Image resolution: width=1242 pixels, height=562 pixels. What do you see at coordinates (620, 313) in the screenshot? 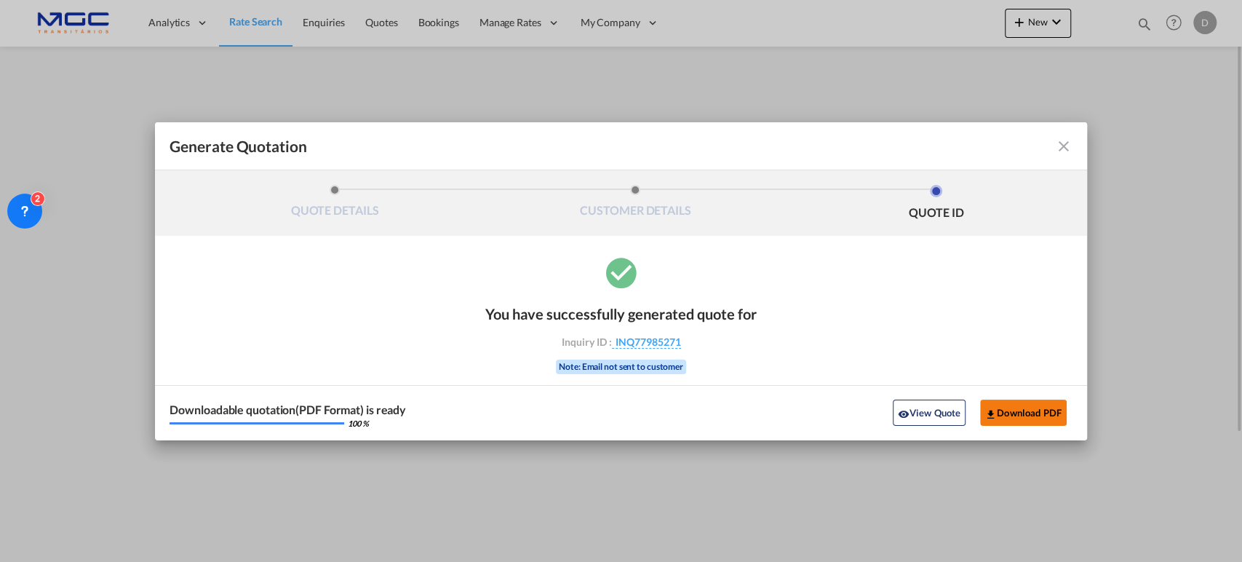
I see `div: You have successfully generated quote for` at bounding box center [620, 313].